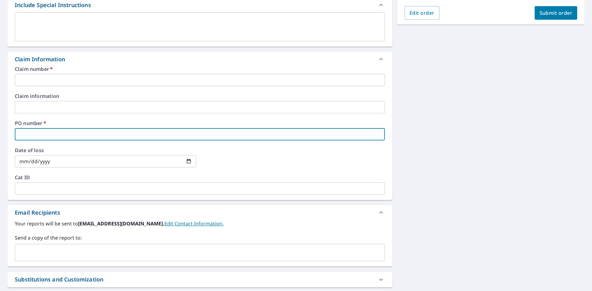 Image resolution: width=592 pixels, height=291 pixels. Describe the element at coordinates (200, 69) in the screenshot. I see `label: Claim number` at that location.